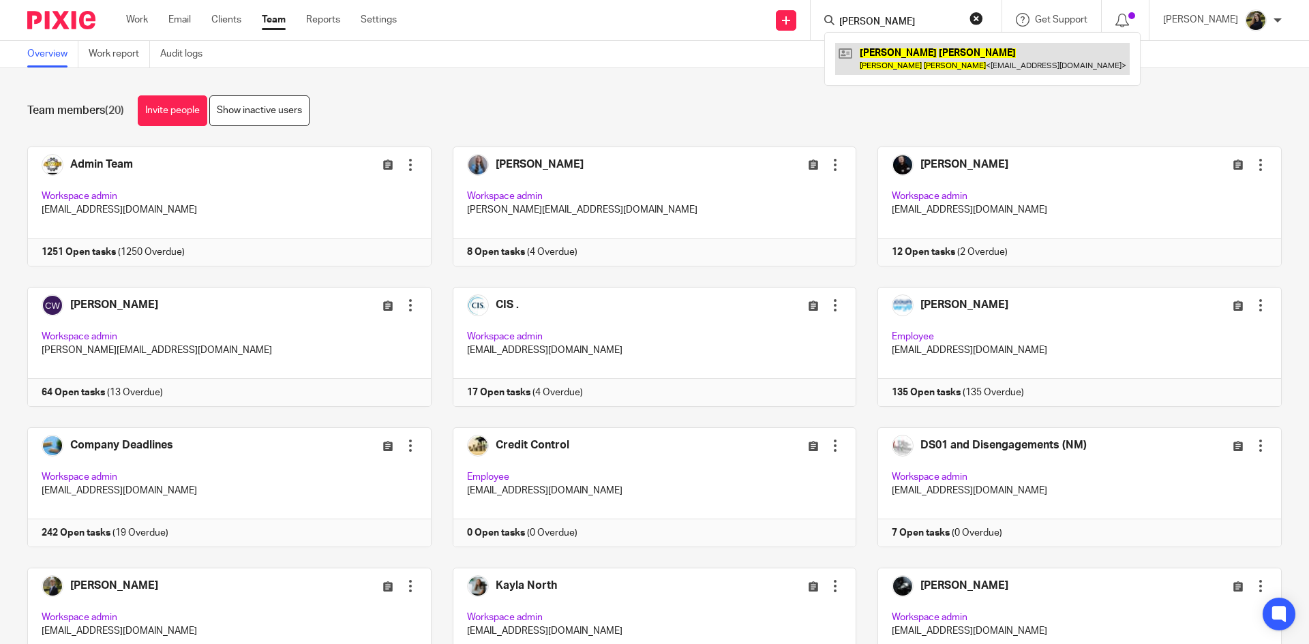 The height and width of the screenshot is (644, 1309). I want to click on span: (20), so click(115, 110).